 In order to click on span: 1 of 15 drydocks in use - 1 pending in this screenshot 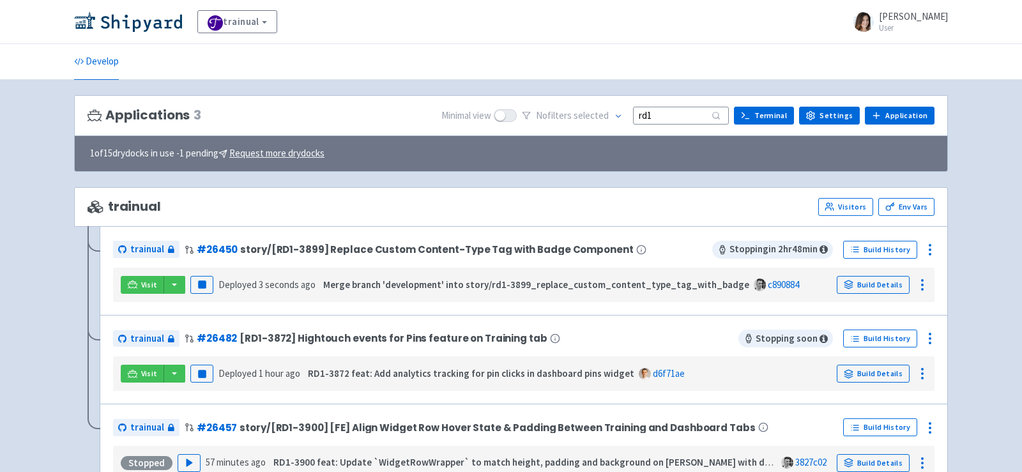, I will do `click(207, 153)`.